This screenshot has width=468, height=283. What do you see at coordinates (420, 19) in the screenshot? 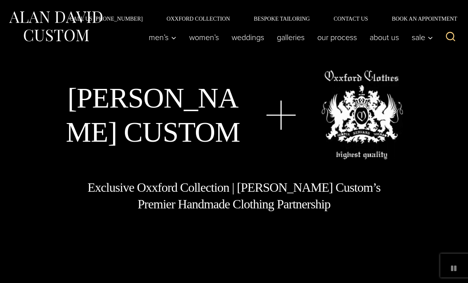
I see `a: Book an Appointment` at bounding box center [420, 19].